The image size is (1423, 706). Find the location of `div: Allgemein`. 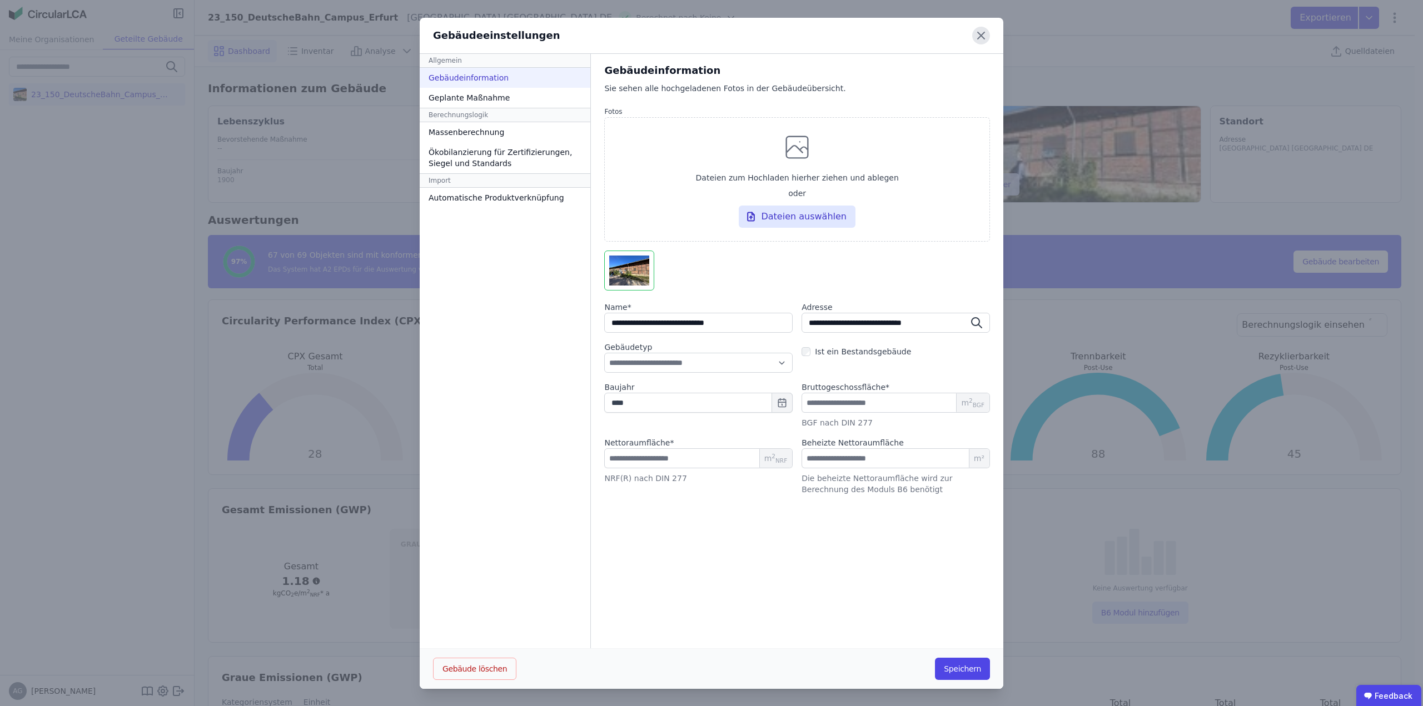

div: Allgemein is located at coordinates (505, 61).